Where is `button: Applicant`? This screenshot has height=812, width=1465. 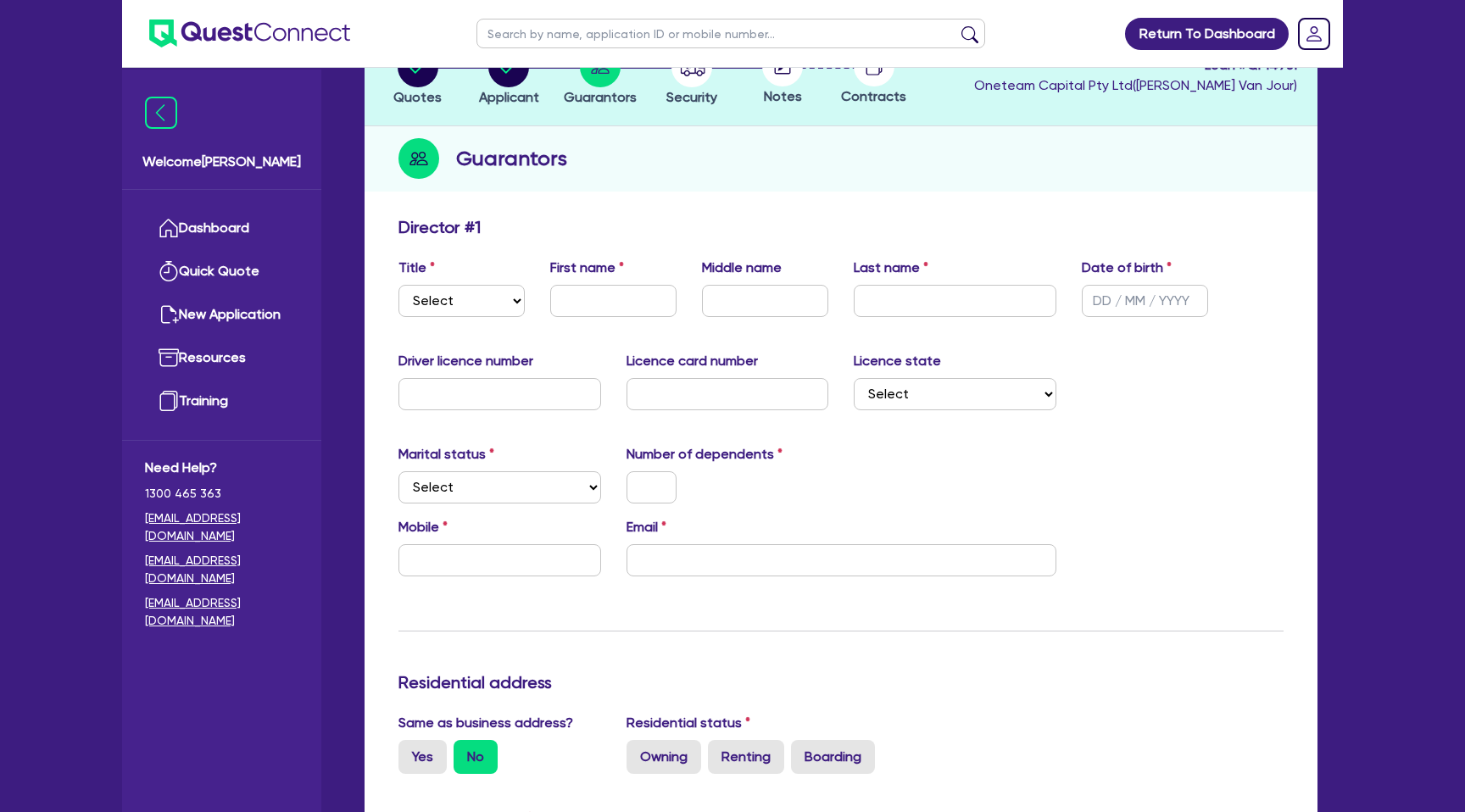
button: Applicant is located at coordinates (509, 77).